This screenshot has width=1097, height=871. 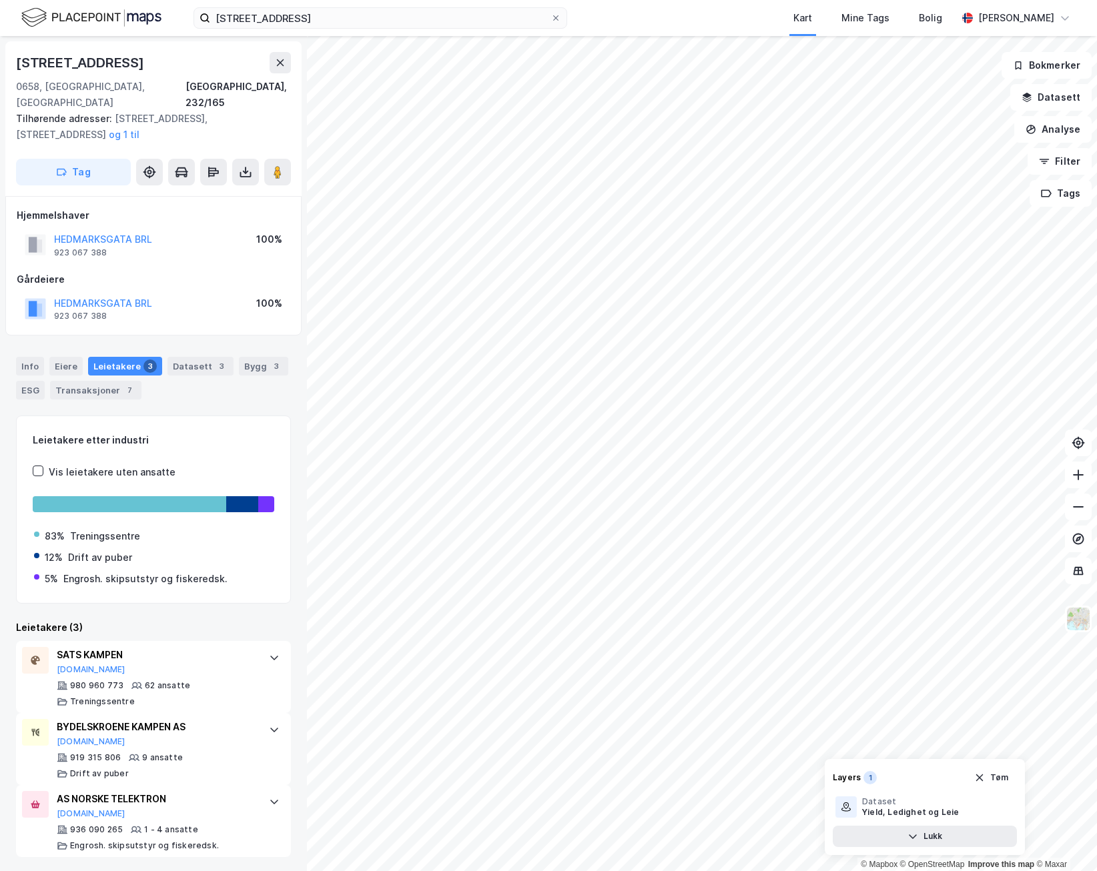 What do you see at coordinates (1051, 97) in the screenshot?
I see `button: Datasett` at bounding box center [1051, 97].